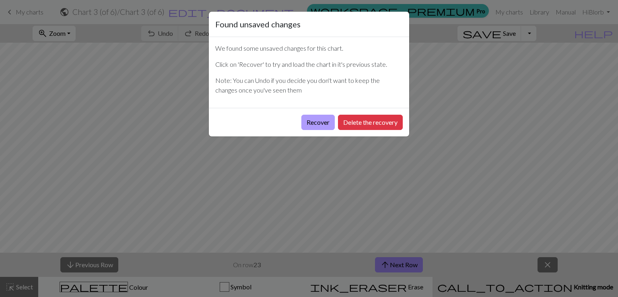  I want to click on button: Recover, so click(318, 122).